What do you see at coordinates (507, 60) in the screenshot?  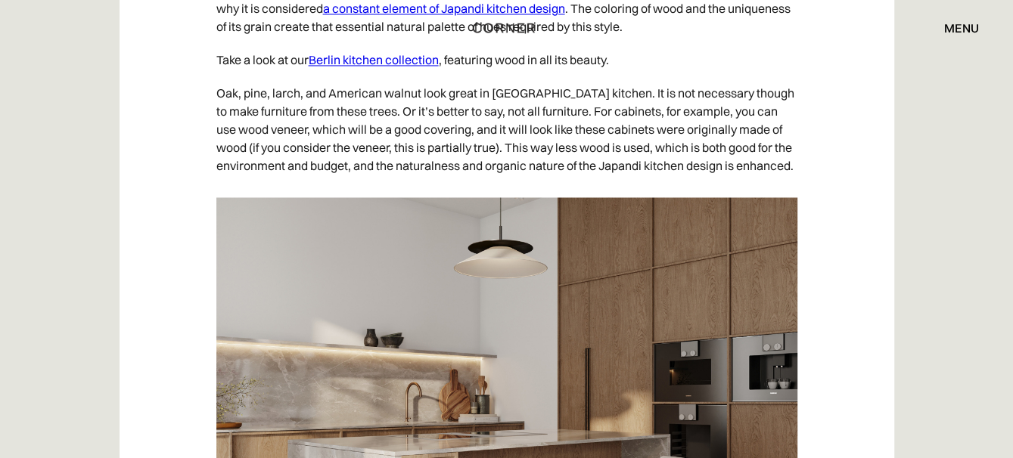 I see `p: Take a look at our , featuring wood in all its beauty.` at bounding box center [507, 60].